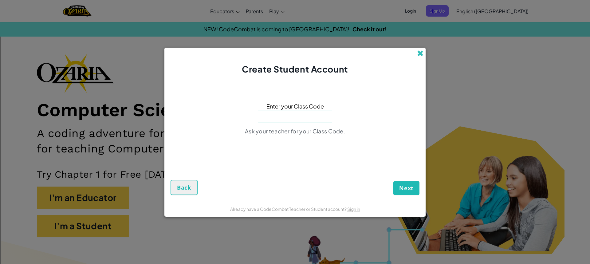  Describe the element at coordinates (295, 106) in the screenshot. I see `span: Enter your Class Code` at that location.